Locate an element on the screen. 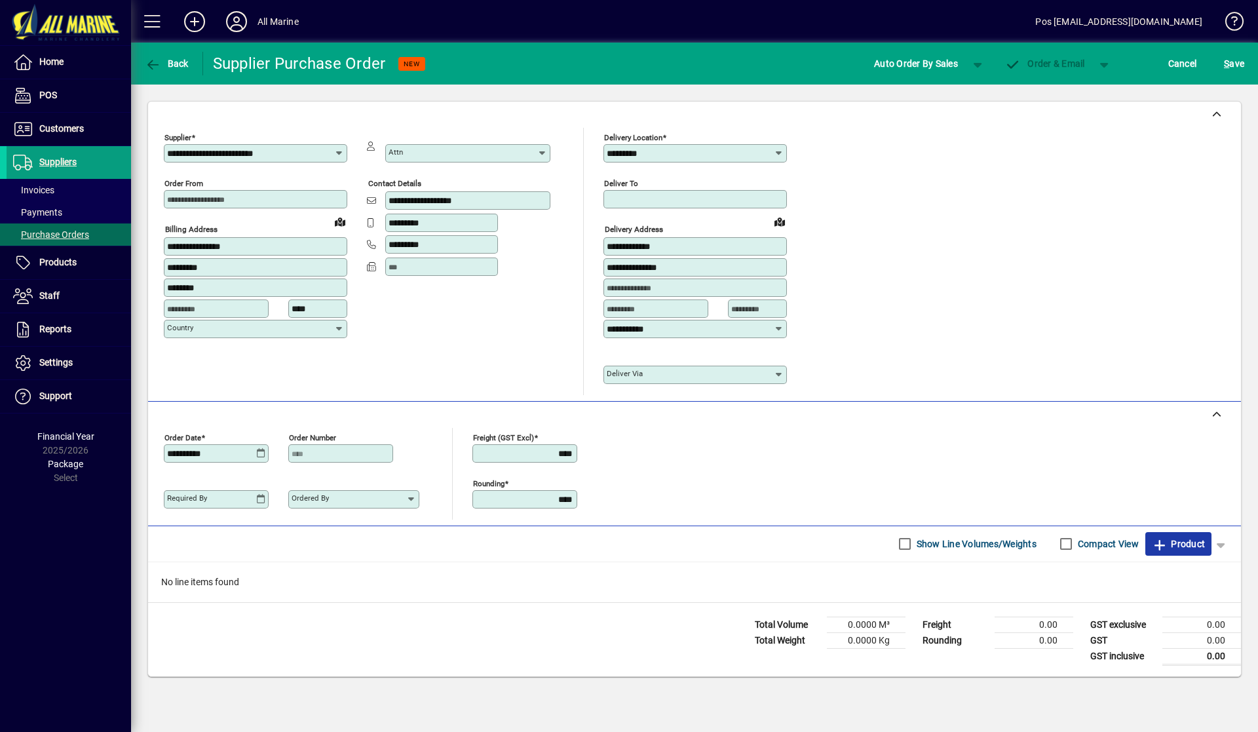  td: GST is located at coordinates (1123, 640).